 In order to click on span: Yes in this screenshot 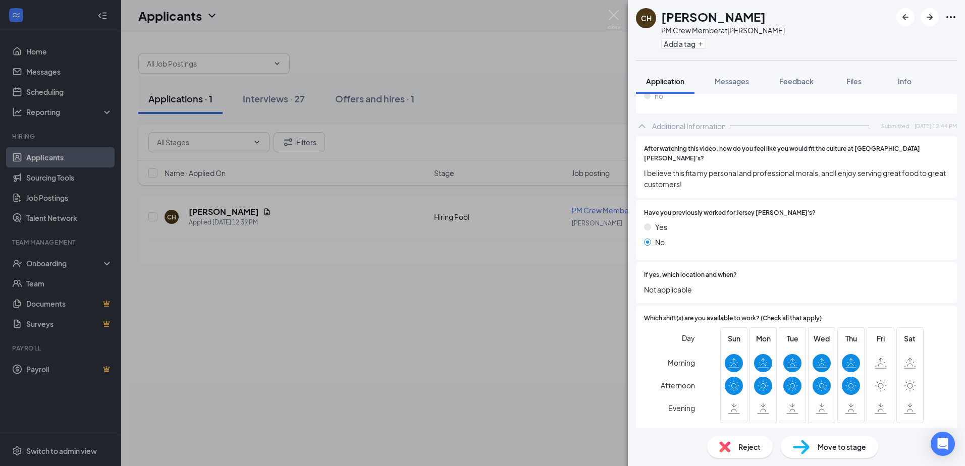, I will do `click(661, 227)`.